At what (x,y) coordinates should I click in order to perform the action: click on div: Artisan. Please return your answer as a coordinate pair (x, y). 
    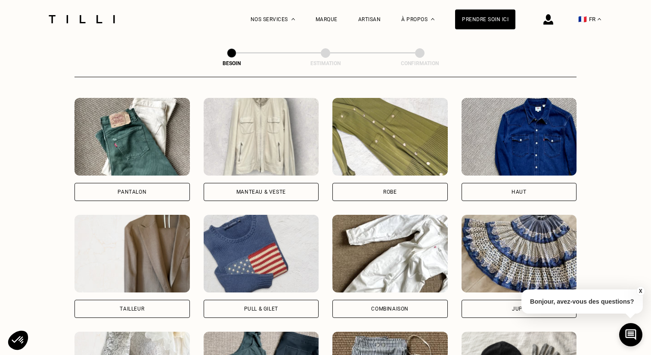
    Looking at the image, I should click on (370, 19).